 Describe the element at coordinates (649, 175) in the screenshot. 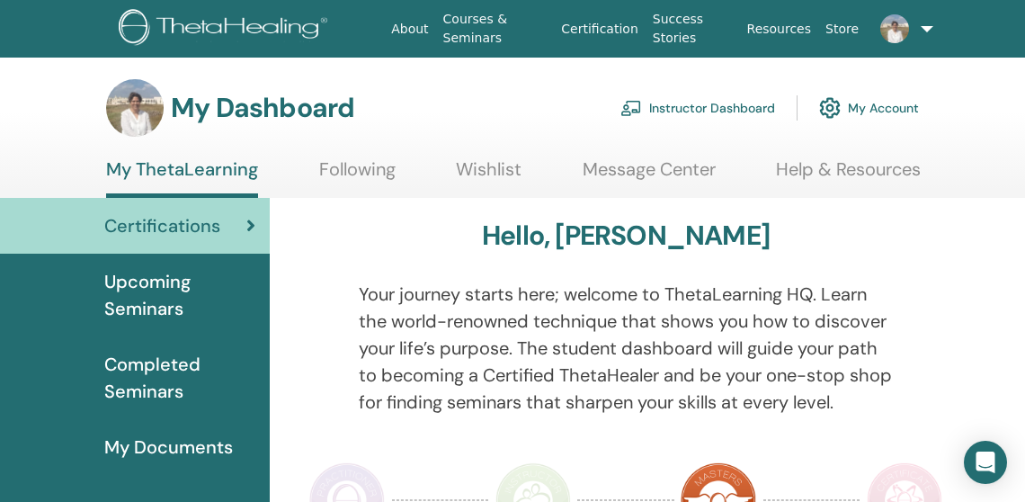

I see `a: Message Center` at that location.